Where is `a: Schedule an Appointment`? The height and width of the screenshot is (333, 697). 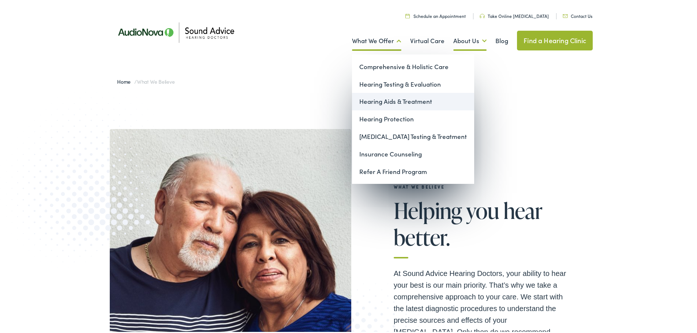
a: Schedule an Appointment is located at coordinates (435, 14).